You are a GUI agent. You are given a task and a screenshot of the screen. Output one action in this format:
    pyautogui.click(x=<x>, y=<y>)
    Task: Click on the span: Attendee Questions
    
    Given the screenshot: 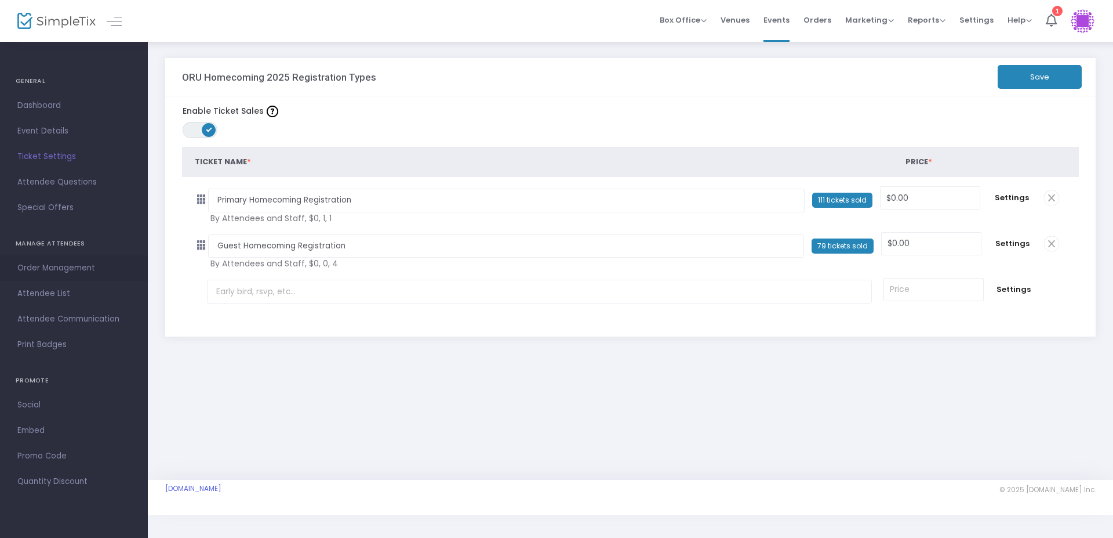 What is the action you would take?
    pyautogui.click(x=74, y=182)
    